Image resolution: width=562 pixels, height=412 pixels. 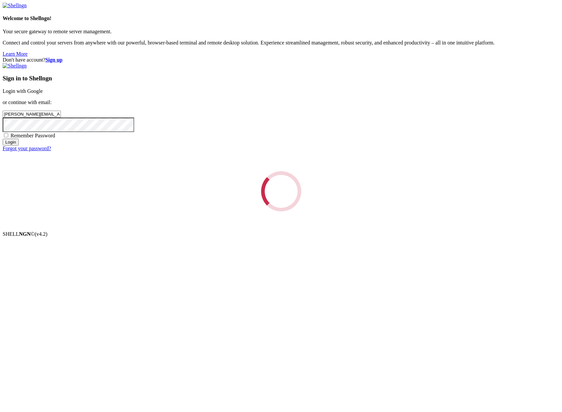 What do you see at coordinates (25, 234) in the screenshot?
I see `span: SHELL ©` at bounding box center [25, 234].